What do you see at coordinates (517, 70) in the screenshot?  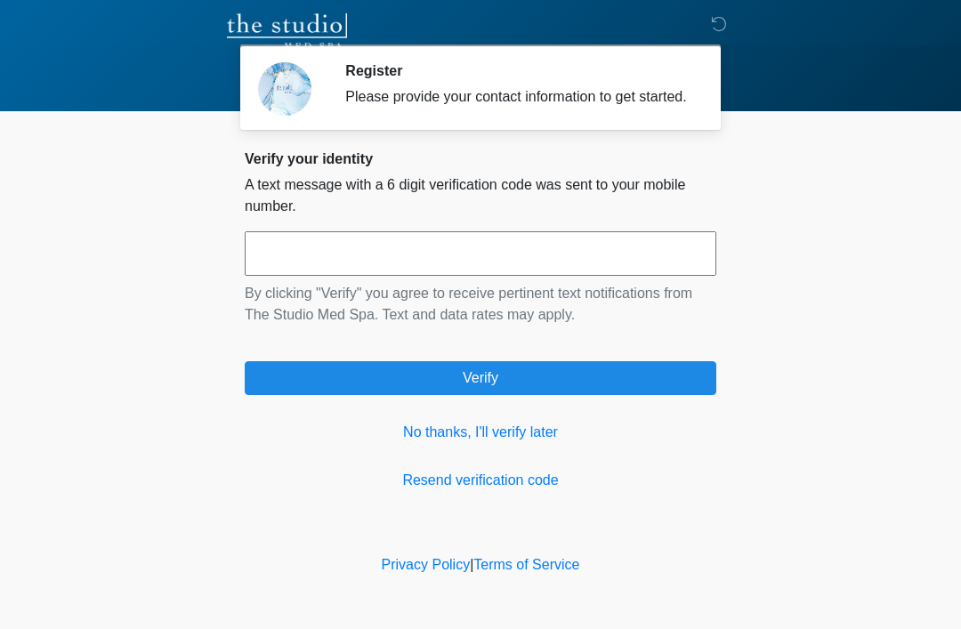 I see `h2: Register` at bounding box center [517, 70].